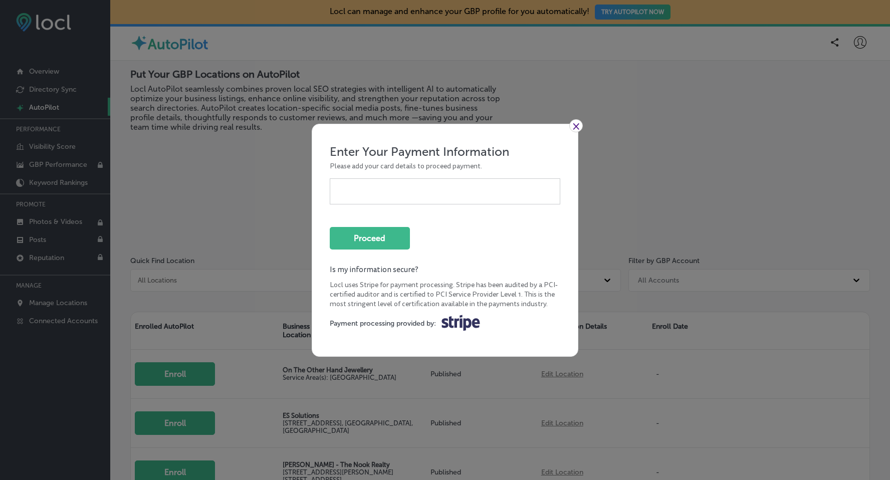 The image size is (890, 480). I want to click on label: Payment processing provided by:, so click(383, 323).